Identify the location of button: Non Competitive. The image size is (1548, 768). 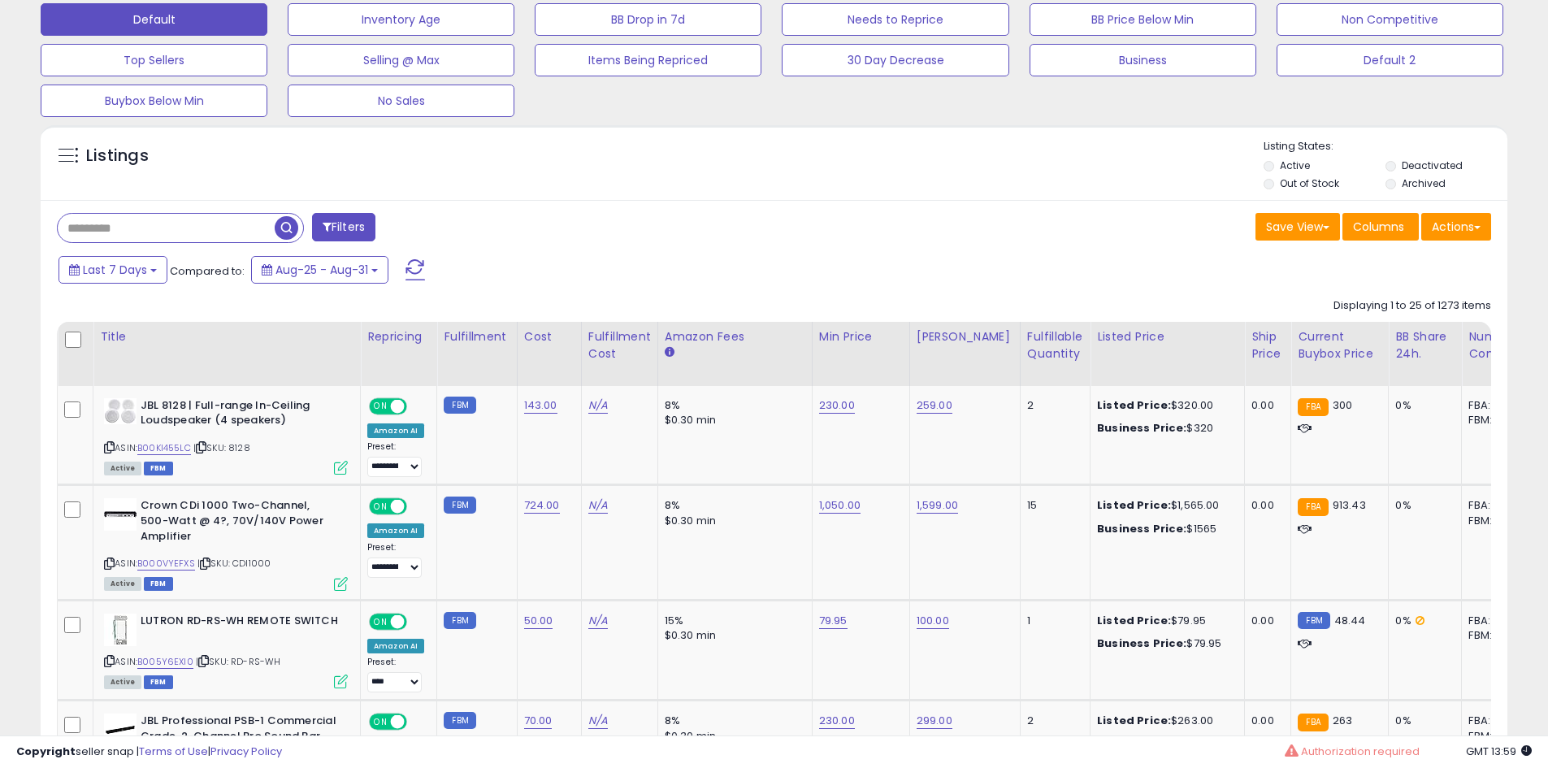
(1390, 20).